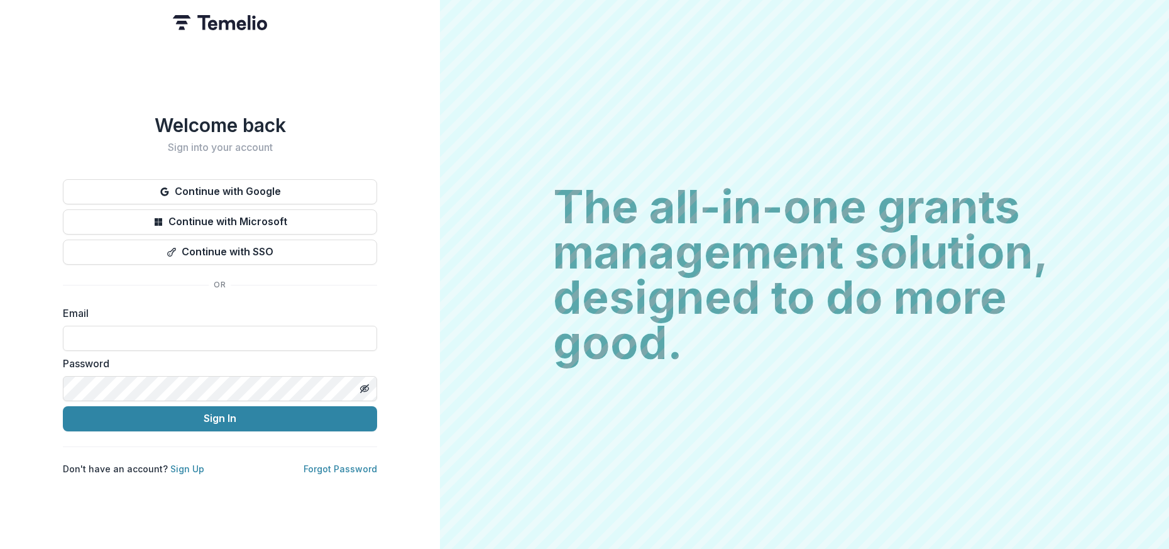 This screenshot has width=1169, height=549. I want to click on button: Toggle password visibility, so click(365, 388).